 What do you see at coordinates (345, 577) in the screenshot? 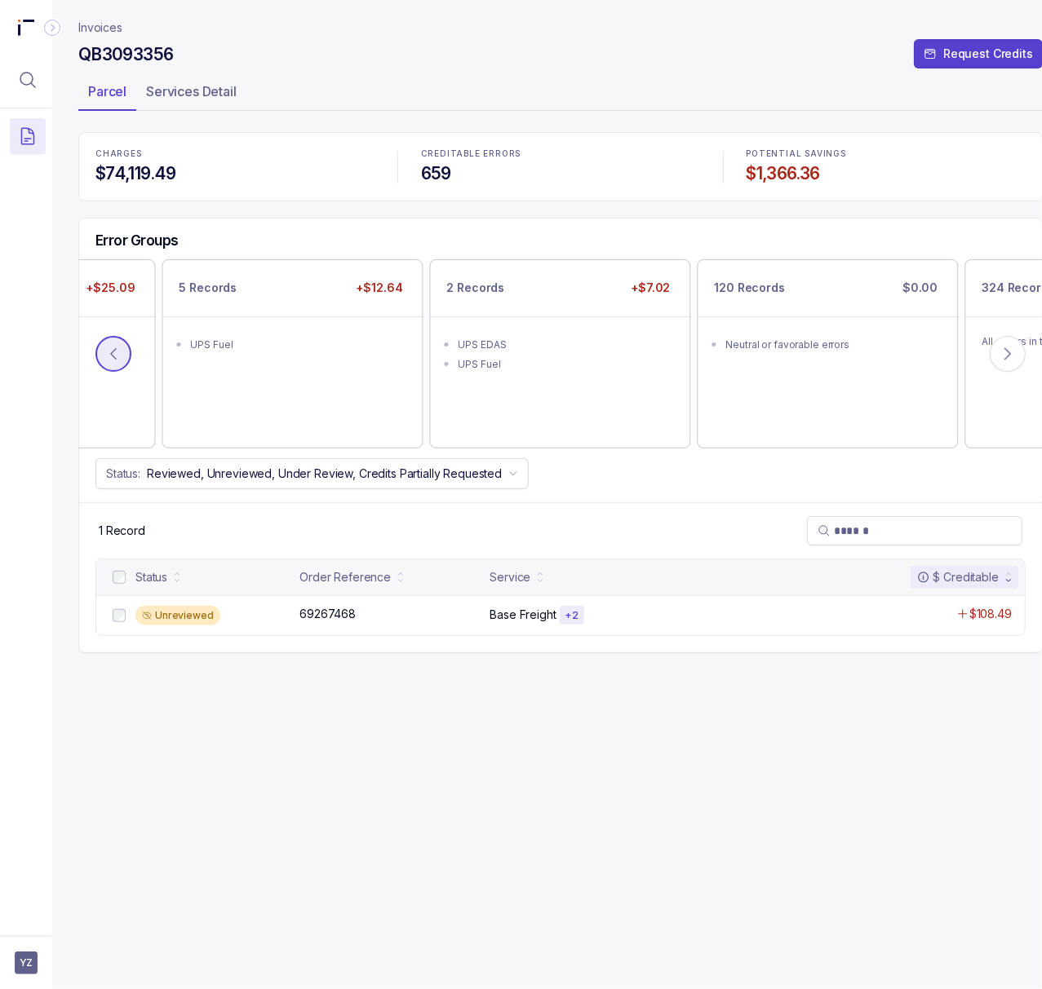
I see `div: Order Reference` at bounding box center [345, 577].